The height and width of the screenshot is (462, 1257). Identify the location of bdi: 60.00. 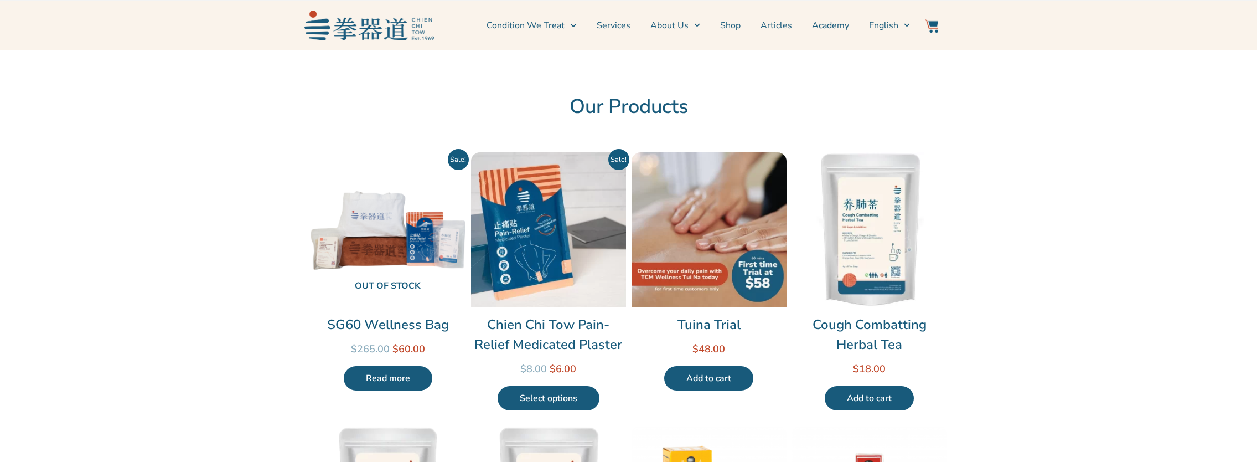
(408, 349).